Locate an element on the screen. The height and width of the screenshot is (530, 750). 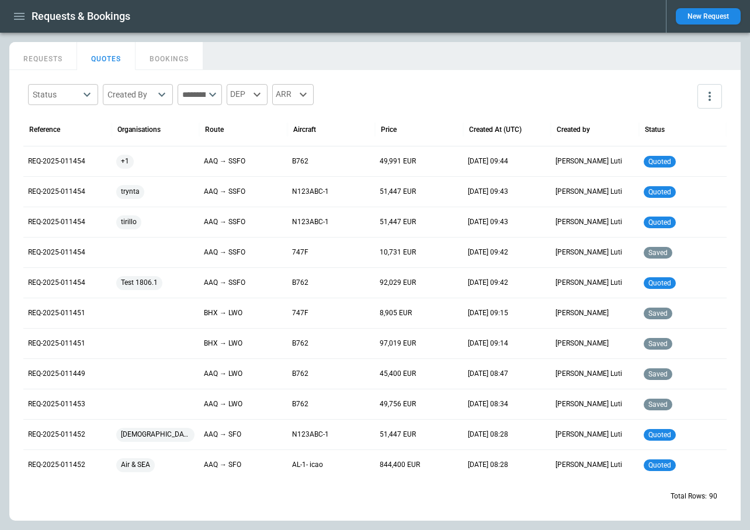
p: 90 is located at coordinates (713, 497).